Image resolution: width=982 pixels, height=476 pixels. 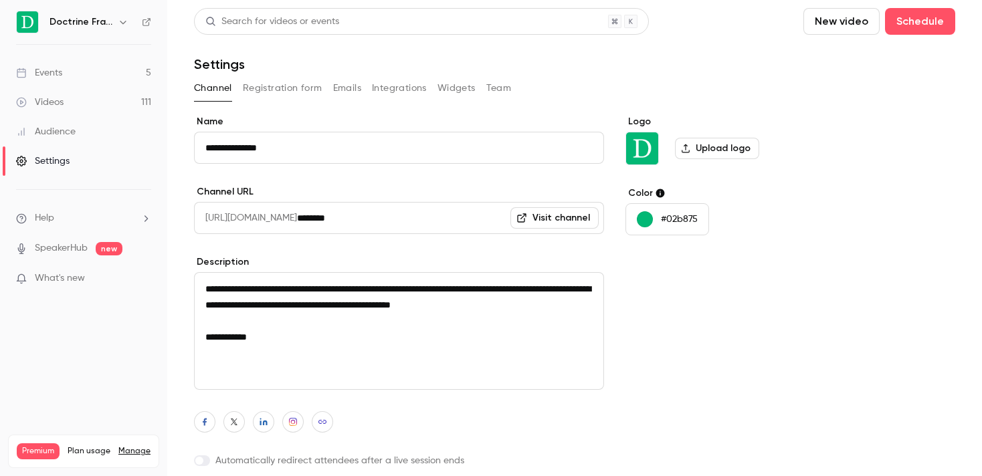 I want to click on span: Premium, so click(x=38, y=452).